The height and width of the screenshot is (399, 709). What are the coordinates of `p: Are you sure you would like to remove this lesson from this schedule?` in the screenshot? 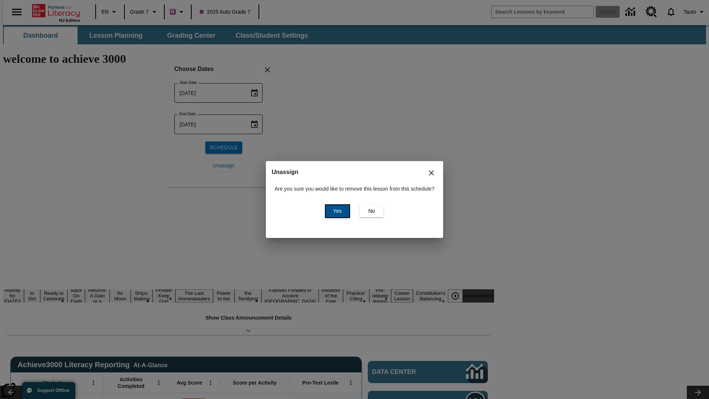 It's located at (354, 189).